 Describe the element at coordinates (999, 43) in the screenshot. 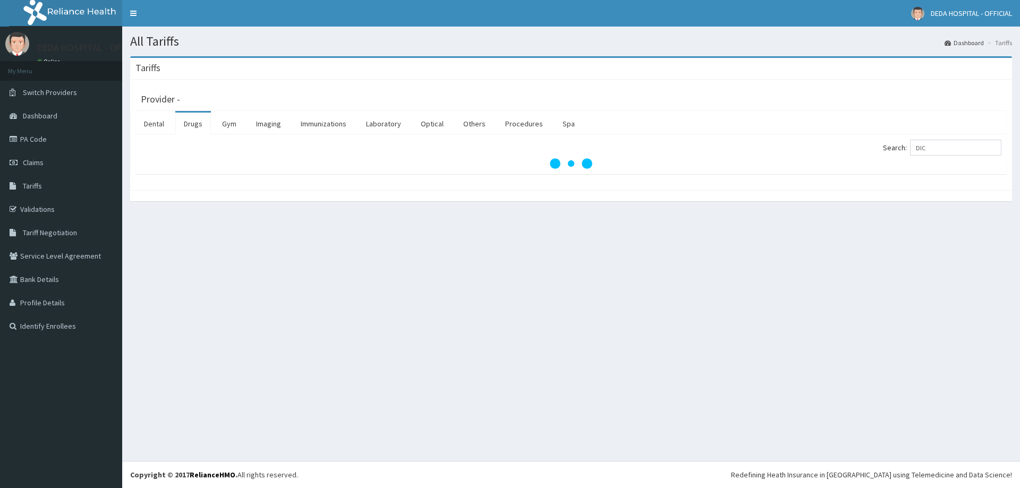

I see `li: Tariffs` at that location.